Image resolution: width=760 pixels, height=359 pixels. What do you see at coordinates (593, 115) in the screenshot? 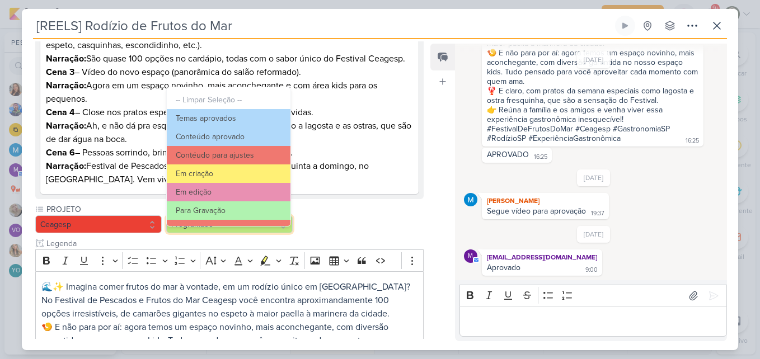
I see `div: 👉 Reúna a família e os amigos e venha viver essa experiência gastronômica inesquecível!` at bounding box center [593, 115].